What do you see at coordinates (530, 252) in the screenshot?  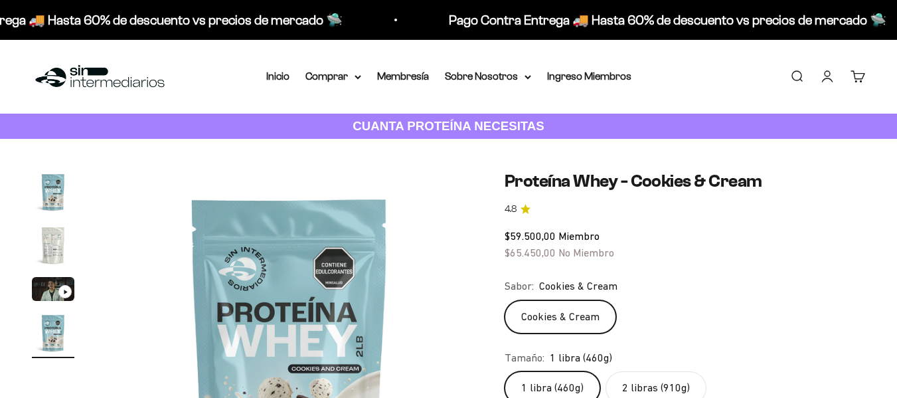 I see `span: $65.450,00` at bounding box center [530, 252].